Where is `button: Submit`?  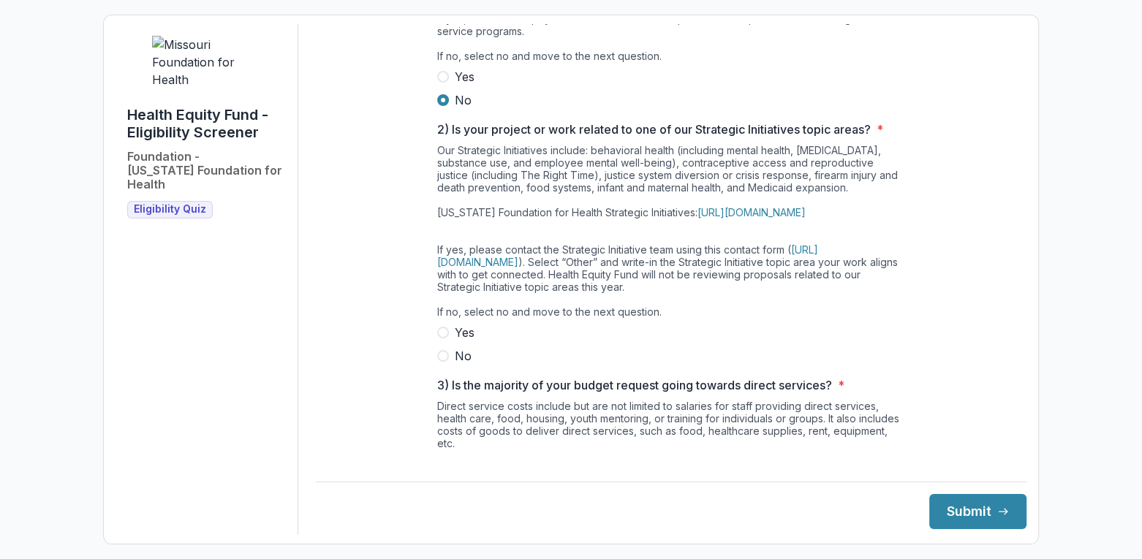
button: Submit is located at coordinates (978, 512).